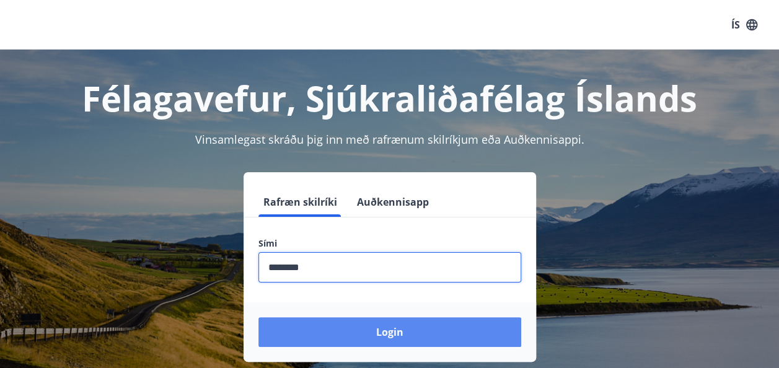  I want to click on button: ÍS, so click(744, 25).